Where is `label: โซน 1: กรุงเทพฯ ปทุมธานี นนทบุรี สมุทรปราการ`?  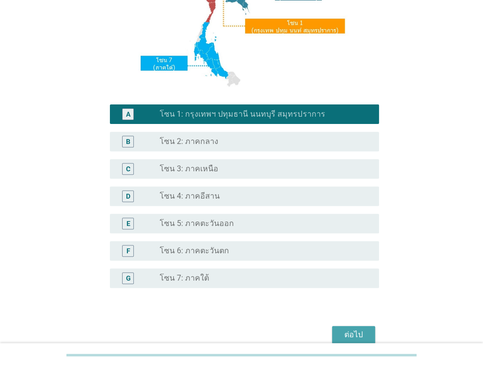 label: โซน 1: กรุงเทพฯ ปทุมธานี นนทบุรี สมุทรปราการ is located at coordinates (242, 114).